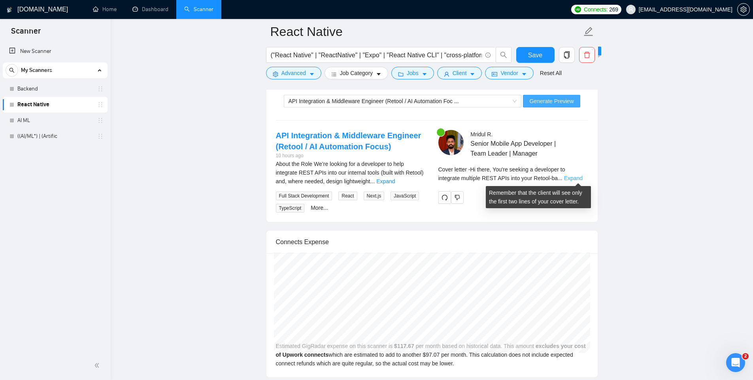 Image resolution: width=753 pixels, height=380 pixels. Describe the element at coordinates (517, 149) in the screenshot. I see `span: Senior Mobile App Developer | Team Leader | Manager` at that location.